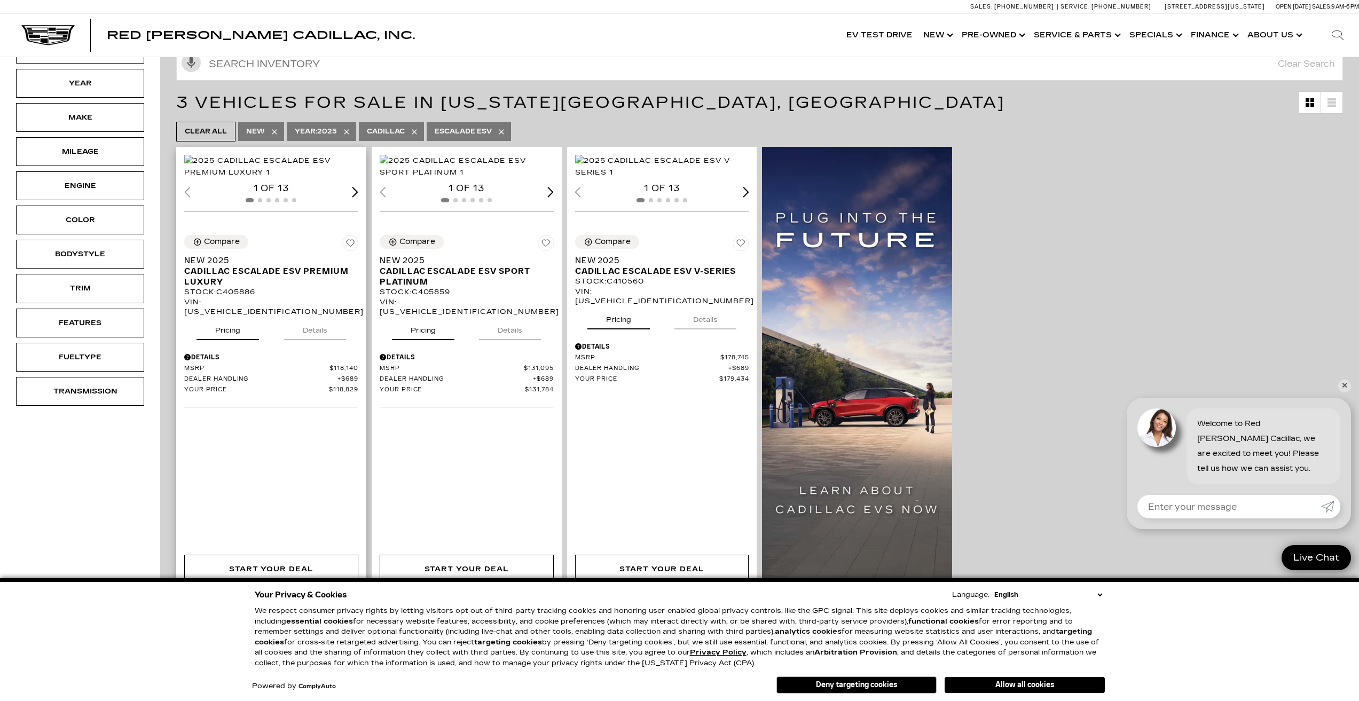 This screenshot has width=1359, height=701. What do you see at coordinates (272, 167) in the screenshot?
I see `img: 2025 Cadillac Escalade ESV Premium Luxury 1` at bounding box center [272, 167].